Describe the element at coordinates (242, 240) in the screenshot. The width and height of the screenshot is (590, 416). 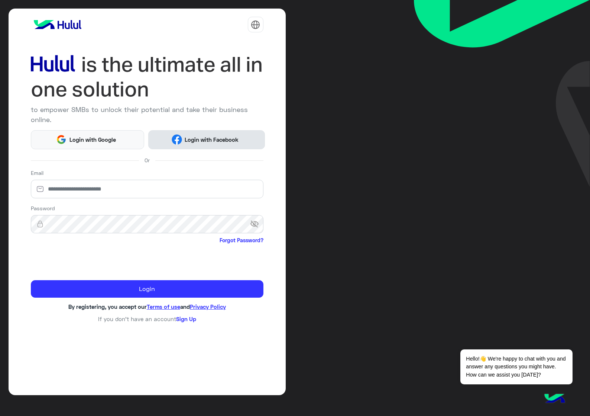
I see `a: Forgot Password?` at that location.